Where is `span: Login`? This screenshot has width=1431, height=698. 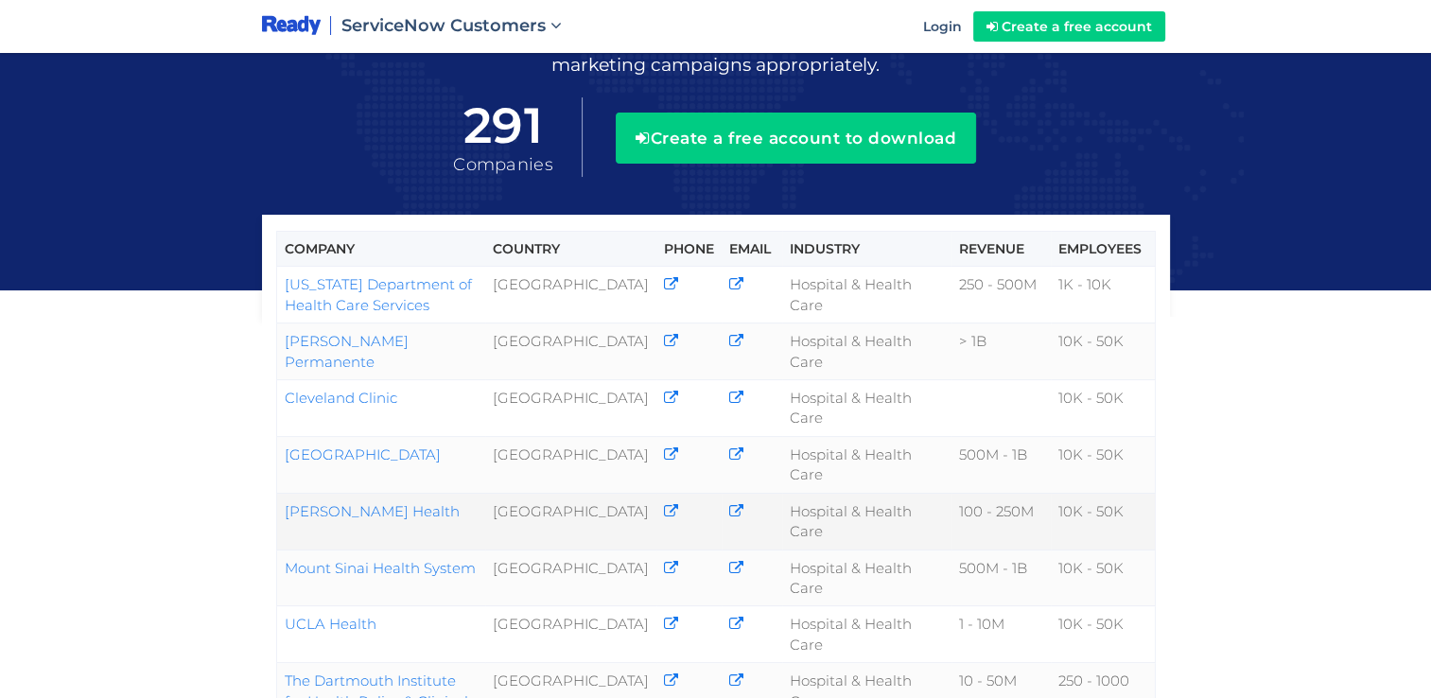 span: Login is located at coordinates (942, 26).